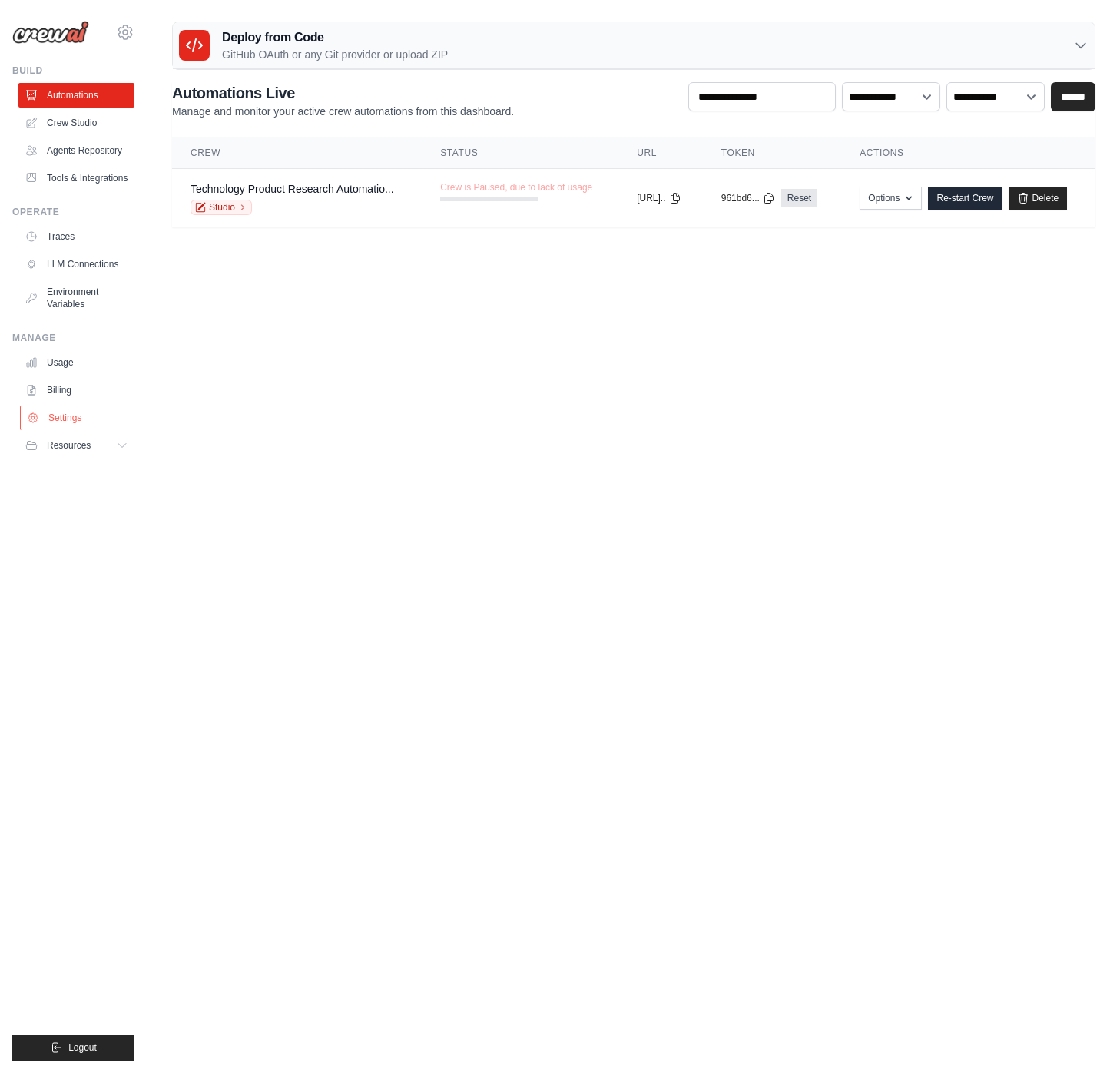 The height and width of the screenshot is (1073, 1120). What do you see at coordinates (1082, 1037) in the screenshot?
I see `div: 채팅 위젯` at bounding box center [1082, 1037].